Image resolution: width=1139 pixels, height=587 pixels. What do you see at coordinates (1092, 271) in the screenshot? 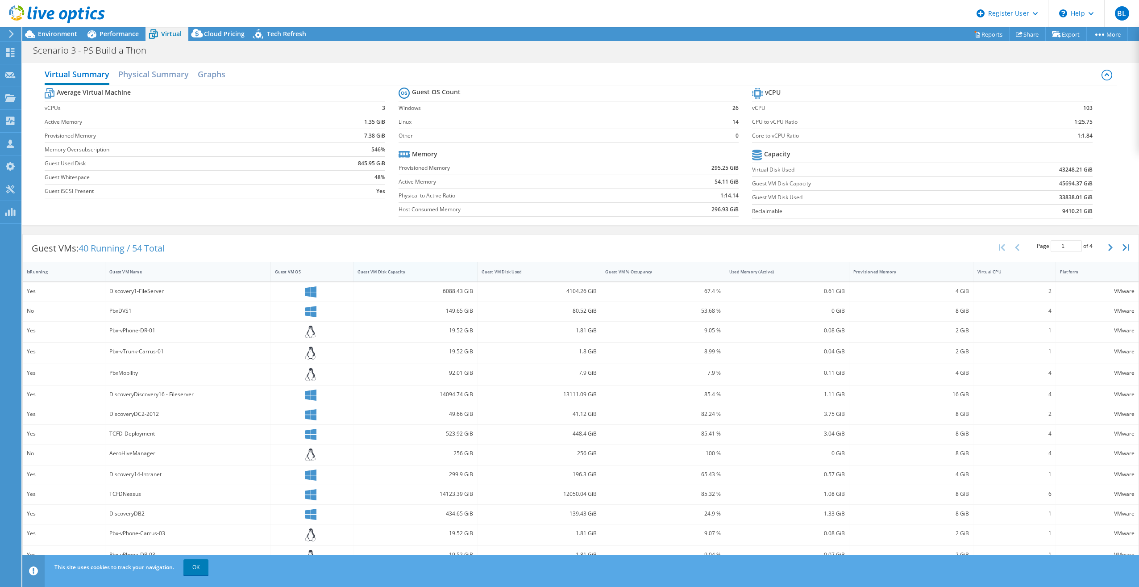
I see `div: Platform` at bounding box center [1092, 271].